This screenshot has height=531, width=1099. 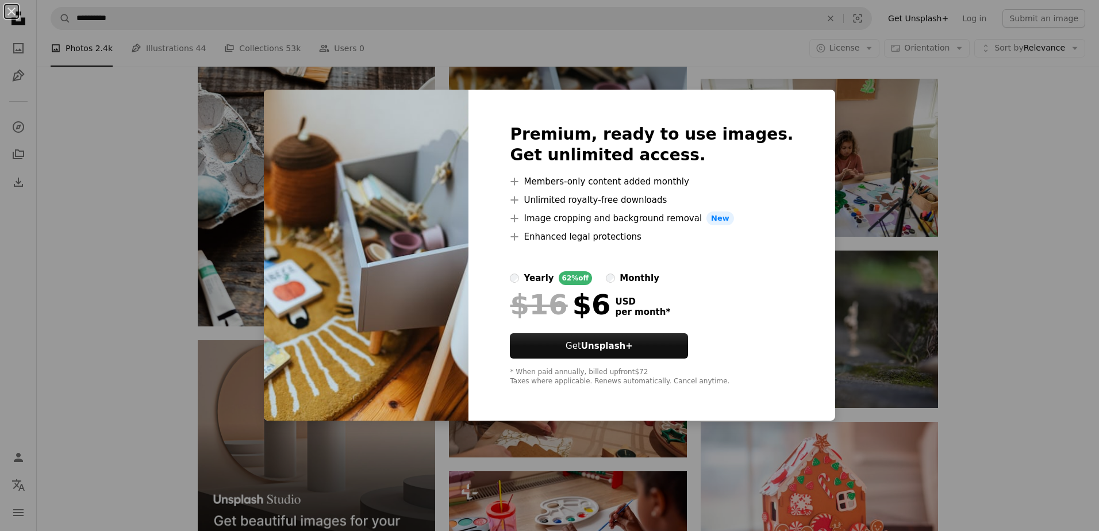 I want to click on button: GetUnsplash+, so click(x=599, y=346).